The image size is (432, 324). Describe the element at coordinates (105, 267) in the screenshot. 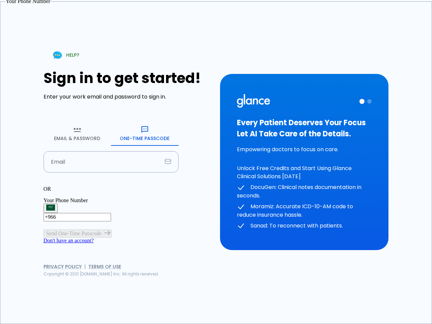

I see `a: Terms of Use` at that location.